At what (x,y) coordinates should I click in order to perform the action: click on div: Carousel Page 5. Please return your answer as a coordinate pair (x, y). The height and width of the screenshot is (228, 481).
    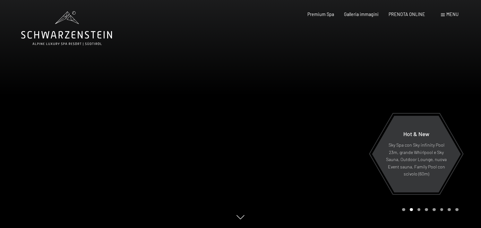
    Looking at the image, I should click on (434, 210).